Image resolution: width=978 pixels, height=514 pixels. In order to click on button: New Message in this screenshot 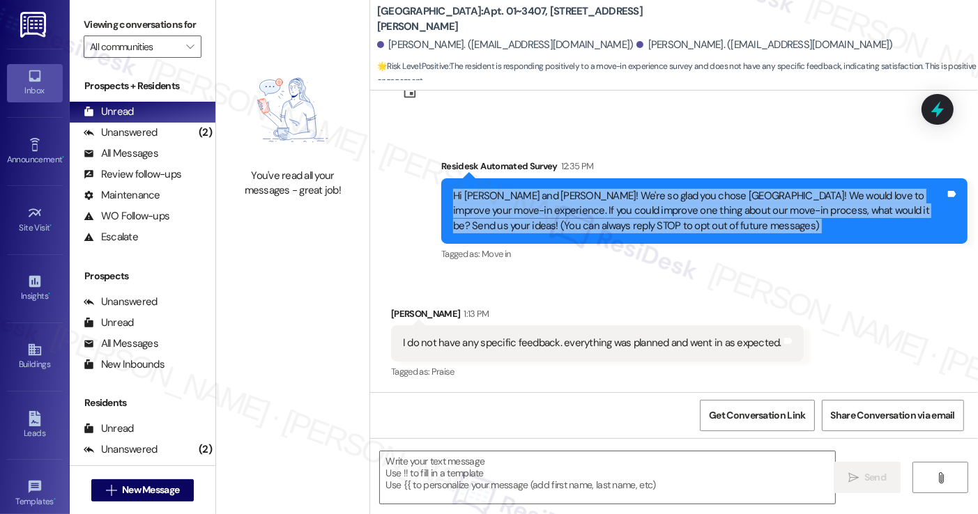, I will do `click(143, 491)`.